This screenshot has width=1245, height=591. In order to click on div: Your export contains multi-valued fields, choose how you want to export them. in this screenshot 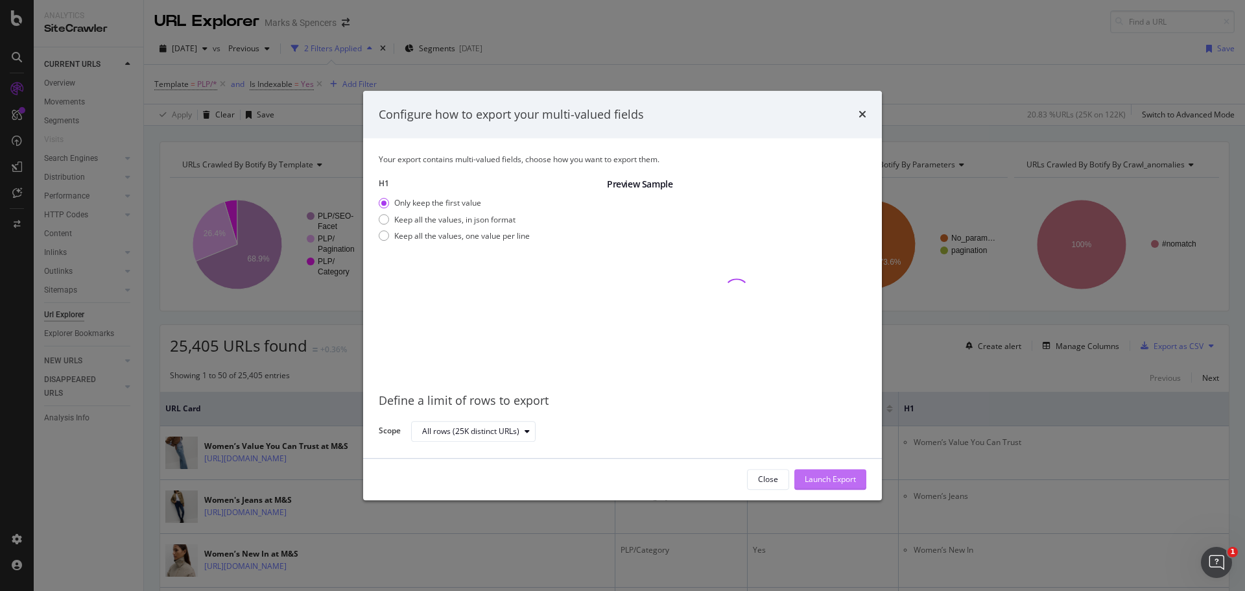, I will do `click(623, 159)`.